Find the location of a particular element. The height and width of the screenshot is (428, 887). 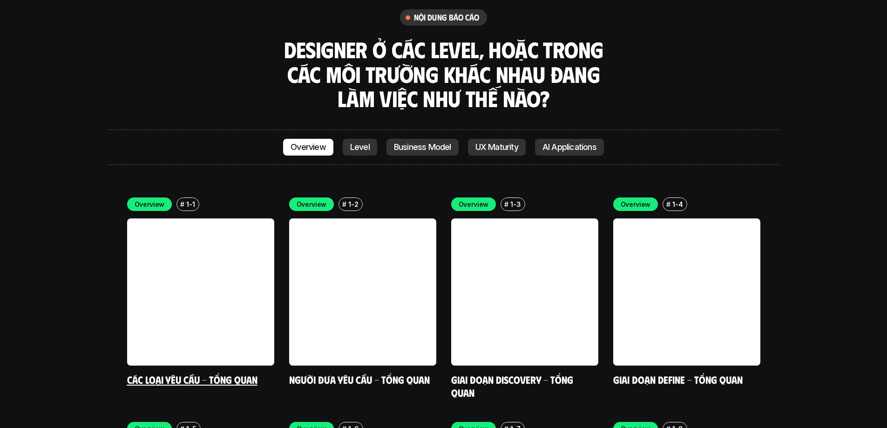

p: 1-1 is located at coordinates (190, 204).